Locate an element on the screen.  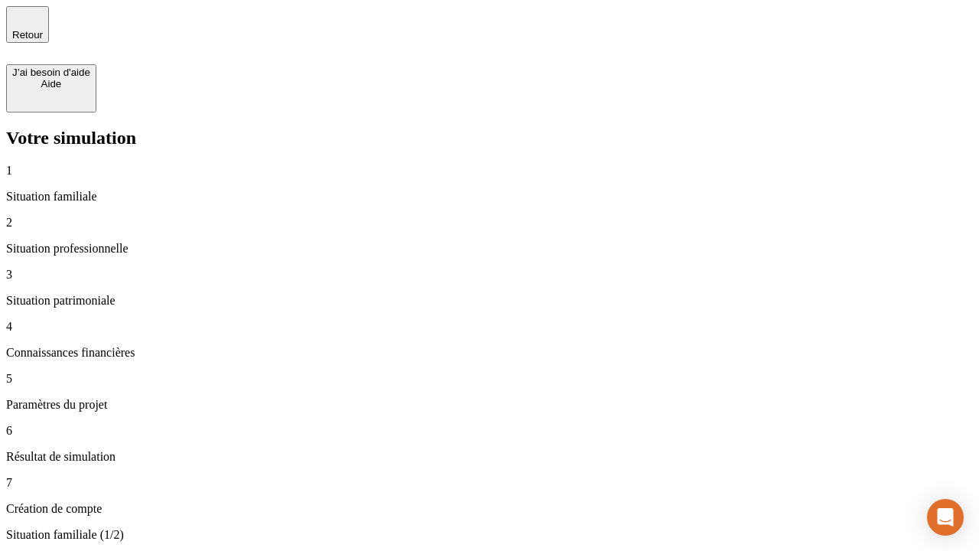
p: 4 is located at coordinates (490, 327).